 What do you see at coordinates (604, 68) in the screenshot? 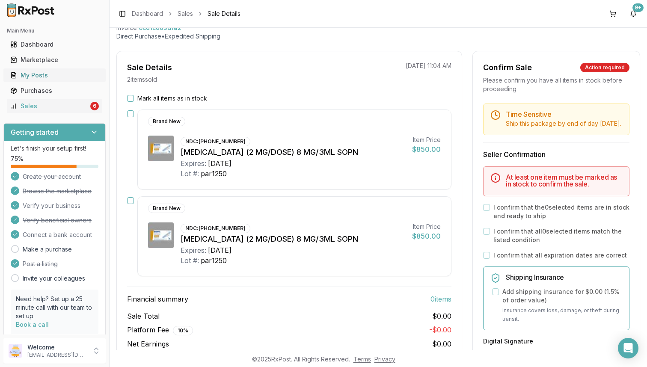
I see `div: Action required` at bounding box center [604, 68].